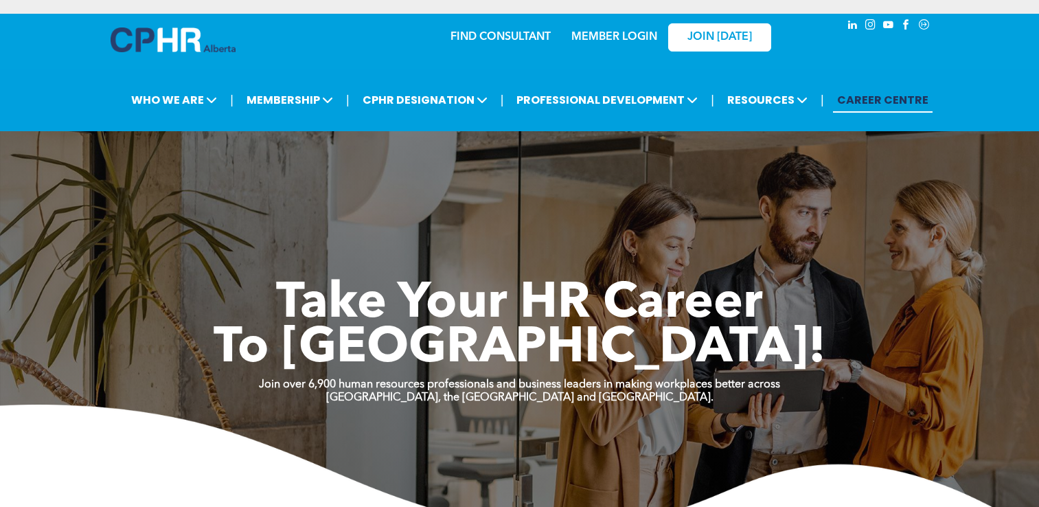  What do you see at coordinates (174, 100) in the screenshot?
I see `span: WHO WE ARE` at bounding box center [174, 100].